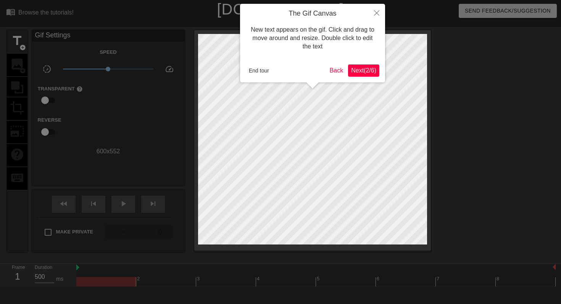 The width and height of the screenshot is (561, 304). What do you see at coordinates (75, 232) in the screenshot?
I see `span: Make Private` at bounding box center [75, 232].